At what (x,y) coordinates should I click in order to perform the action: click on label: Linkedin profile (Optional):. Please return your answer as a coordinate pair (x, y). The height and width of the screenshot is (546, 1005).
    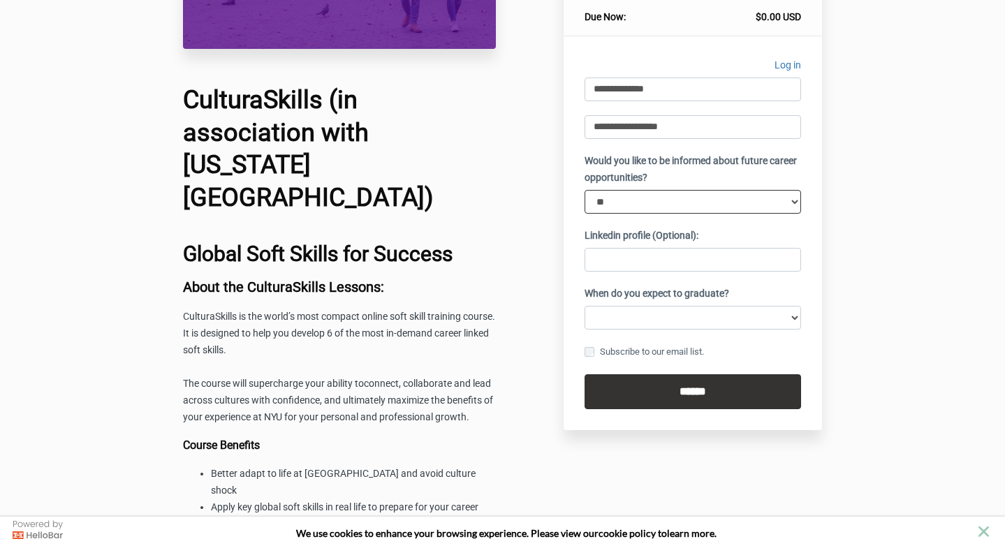
    Looking at the image, I should click on (641, 236).